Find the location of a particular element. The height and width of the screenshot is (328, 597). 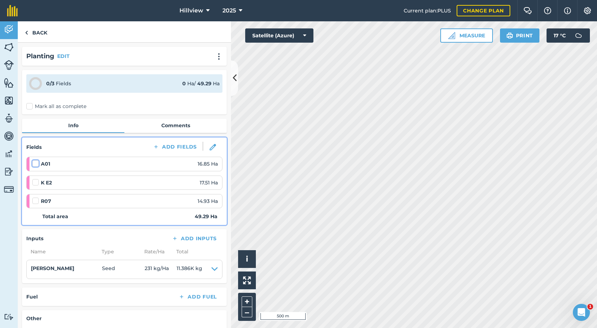

img: svg+xml;base64,PHN2ZyB4bWxucz0iaHR0cDovL3d3dy53My5vcmcvMjAwMC9zdmciIHdpZHRoPSIxOSIgaGVpZ2h0PSIyNC... is located at coordinates (509, 36).